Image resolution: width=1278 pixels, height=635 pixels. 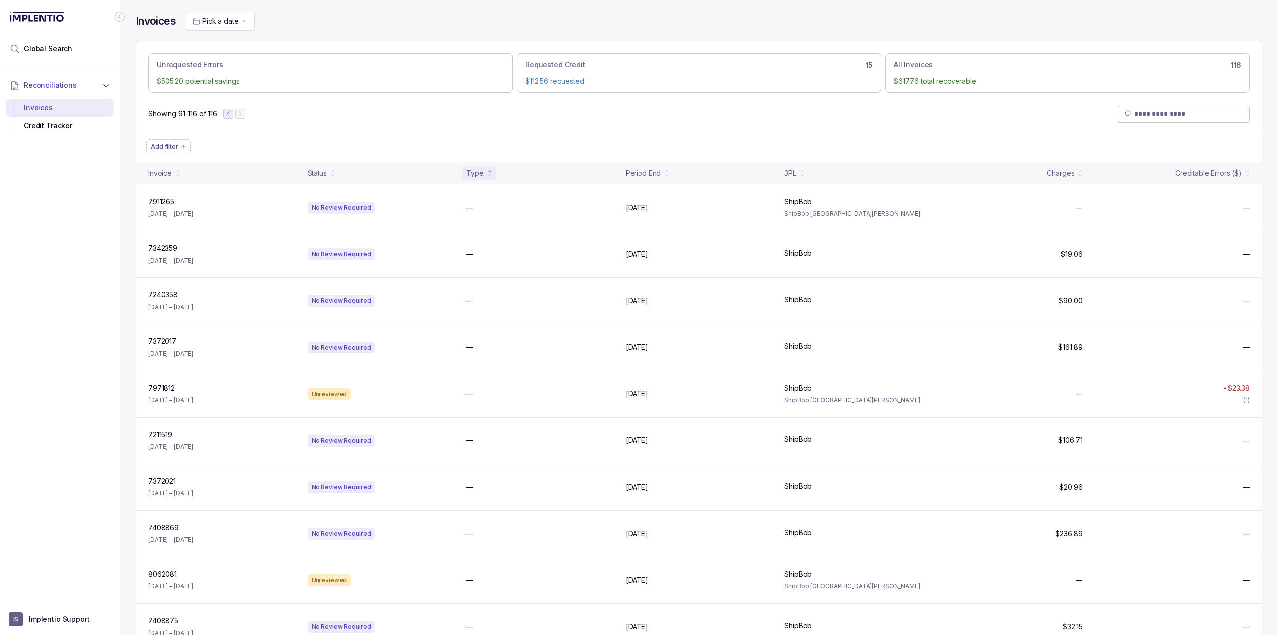 I want to click on p: 7971812, so click(x=161, y=388).